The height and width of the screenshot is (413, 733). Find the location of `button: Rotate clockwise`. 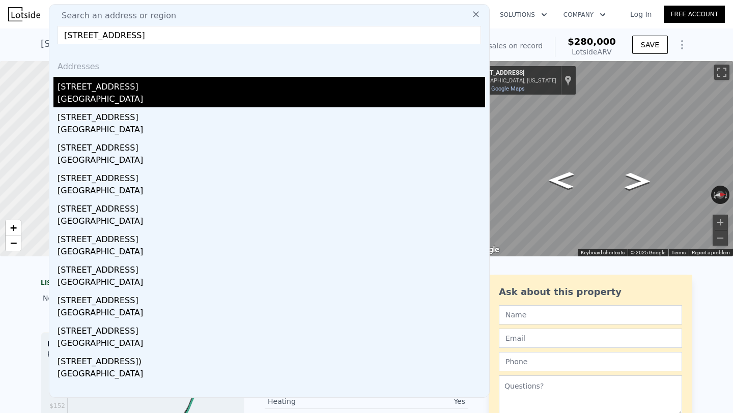

button: Rotate clockwise is located at coordinates (727, 195).